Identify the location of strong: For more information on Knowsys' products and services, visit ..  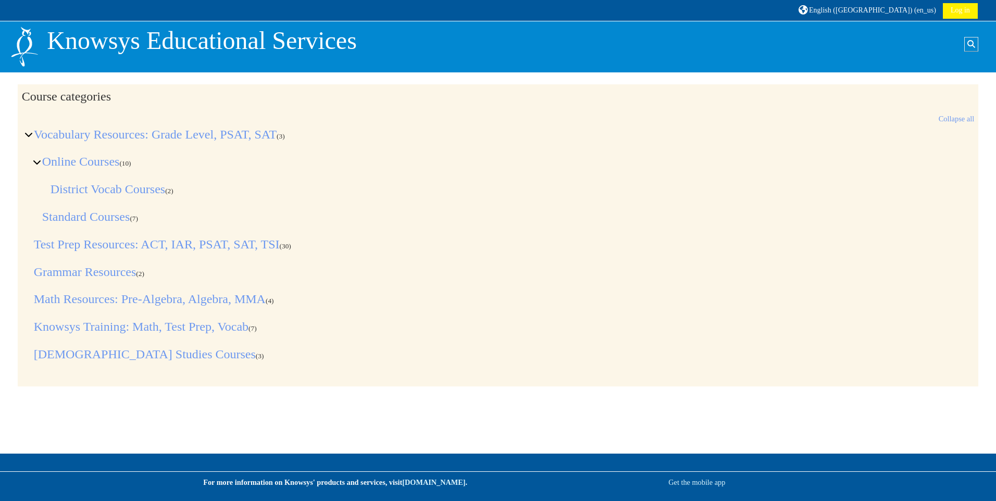
(335, 482).